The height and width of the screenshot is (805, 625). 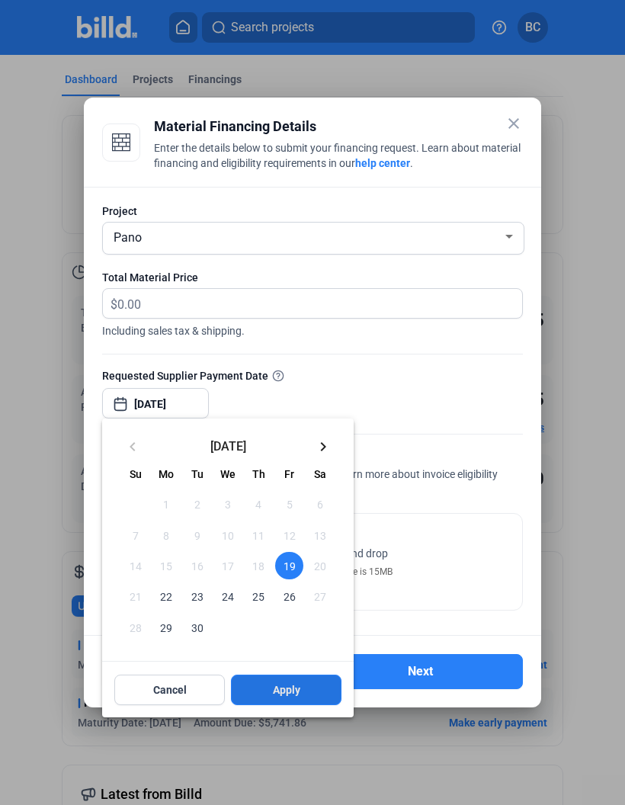 I want to click on span: Th, so click(x=258, y=474).